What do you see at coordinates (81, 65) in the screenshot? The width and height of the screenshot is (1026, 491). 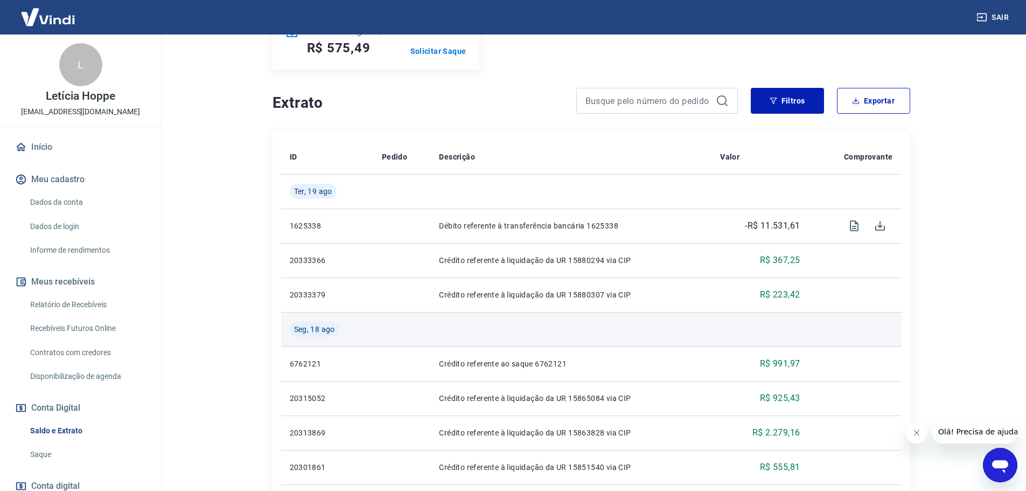 I see `div: L` at bounding box center [81, 65].